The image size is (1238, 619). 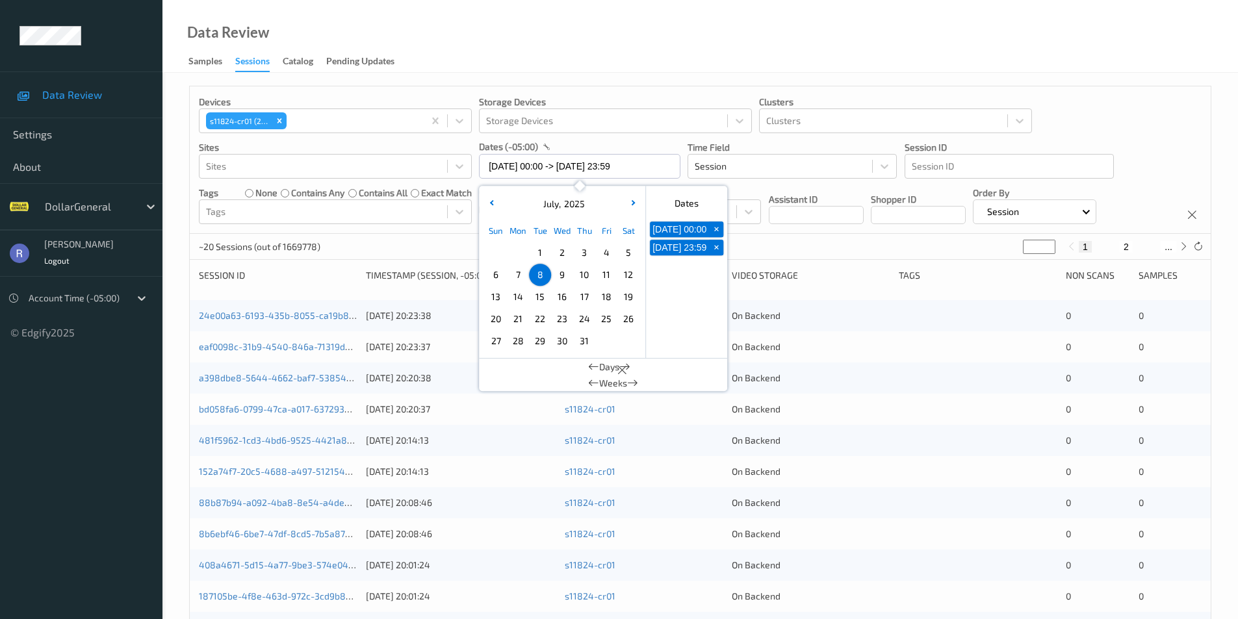 I want to click on a: bd058fa6-0799-47ca-a017-637293043638, so click(x=288, y=409).